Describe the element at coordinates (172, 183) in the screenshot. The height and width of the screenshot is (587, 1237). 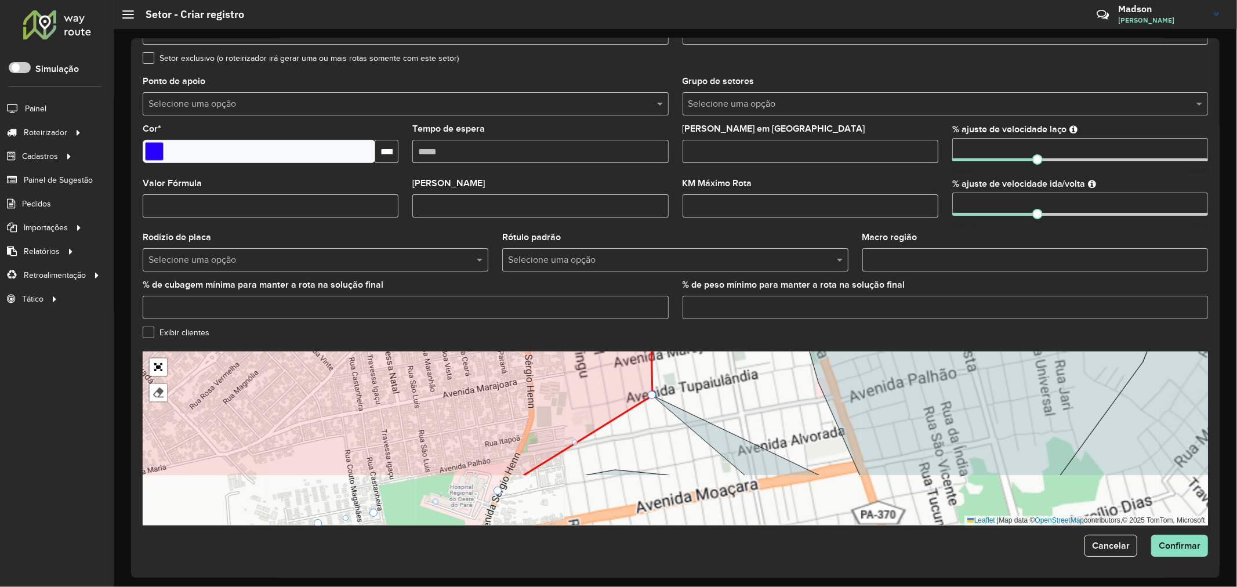
I see `label: Valor Fórmula` at that location.